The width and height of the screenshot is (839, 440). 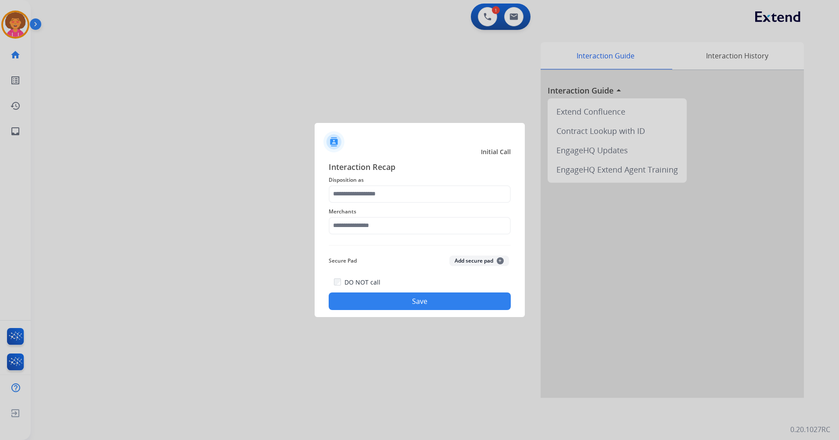 What do you see at coordinates (810, 429) in the screenshot?
I see `p: 0.20.1027RC` at bounding box center [810, 429].